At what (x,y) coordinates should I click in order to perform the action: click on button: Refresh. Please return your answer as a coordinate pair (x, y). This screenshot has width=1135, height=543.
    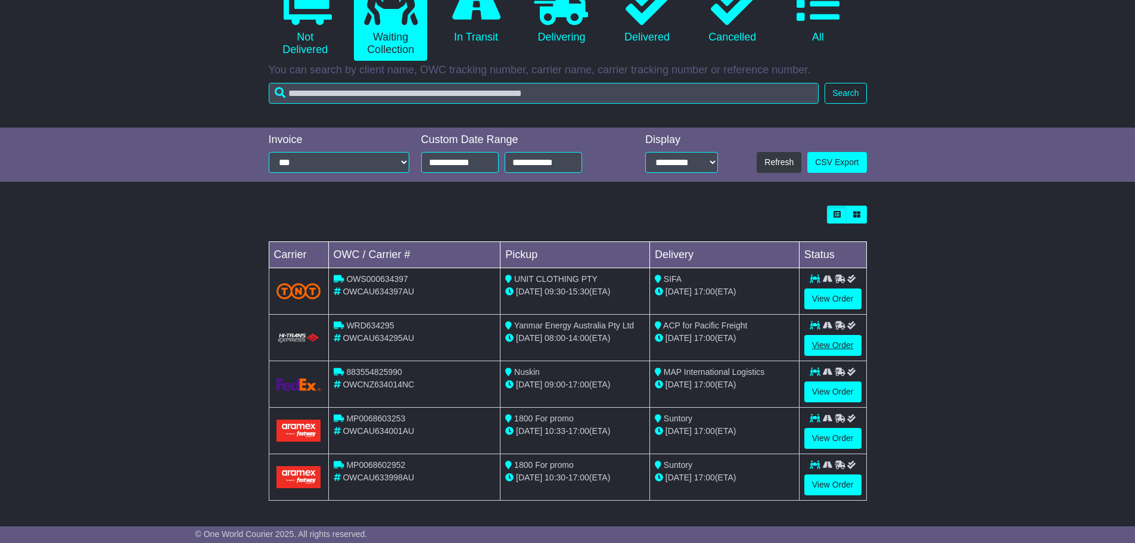
    Looking at the image, I should click on (779, 162).